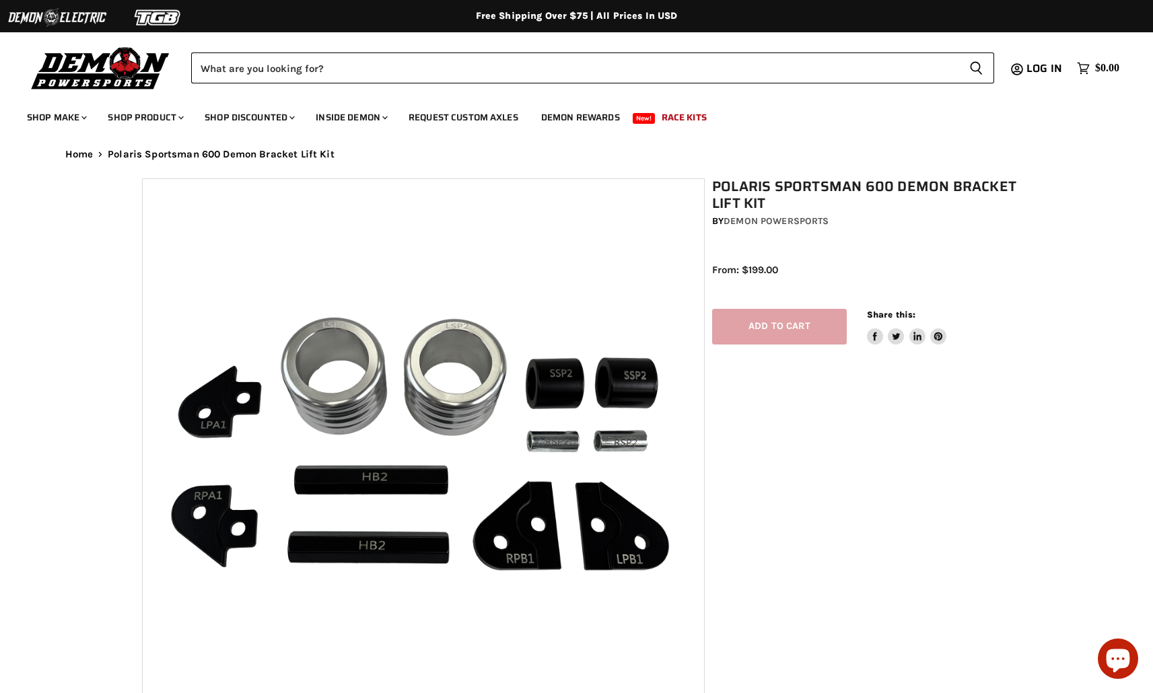 The image size is (1153, 693). What do you see at coordinates (577, 154) in the screenshot?
I see `nav: Breadcrumbs` at bounding box center [577, 154].